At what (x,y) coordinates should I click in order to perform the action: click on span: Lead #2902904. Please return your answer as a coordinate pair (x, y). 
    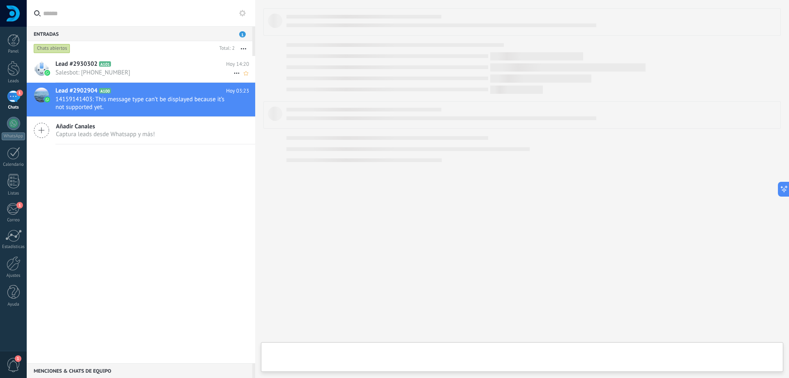
    Looking at the image, I should click on (76, 91).